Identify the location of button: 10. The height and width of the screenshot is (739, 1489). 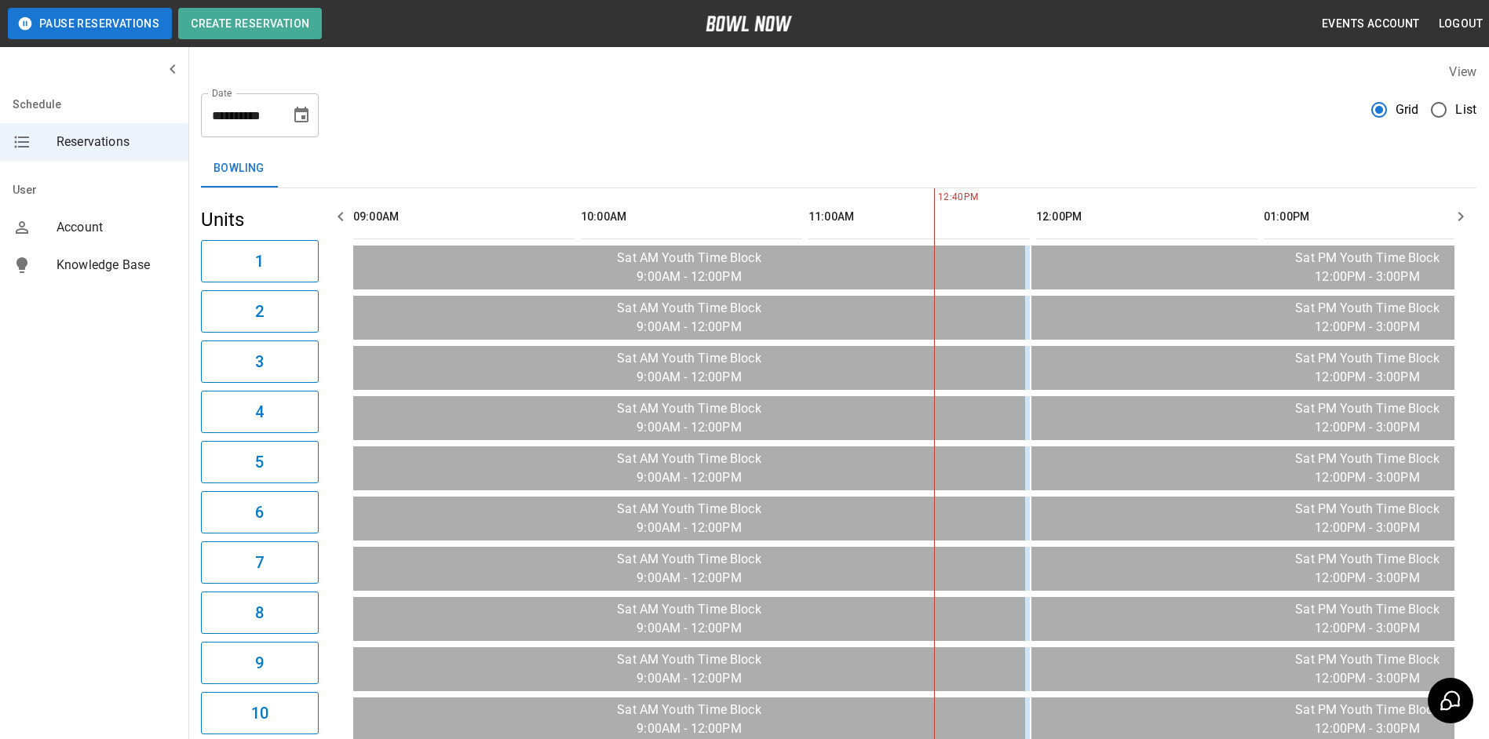
(260, 713).